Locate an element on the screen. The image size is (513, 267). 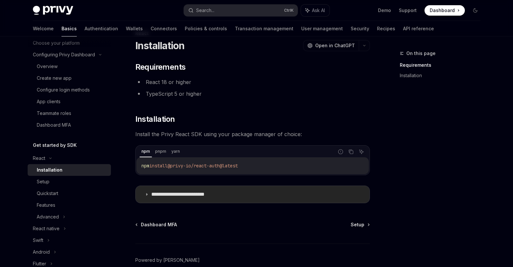
div: Advanced is located at coordinates (48, 217).